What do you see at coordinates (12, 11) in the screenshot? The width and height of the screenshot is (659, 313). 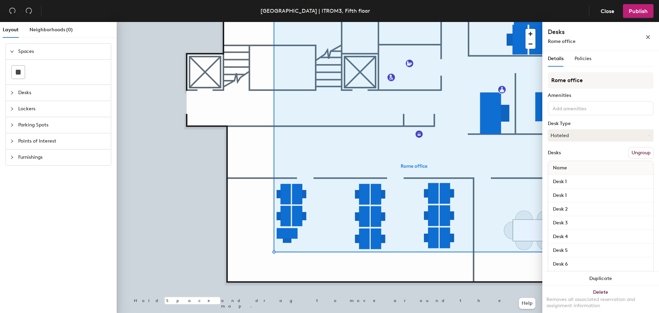 I see `span: undo` at bounding box center [12, 11].